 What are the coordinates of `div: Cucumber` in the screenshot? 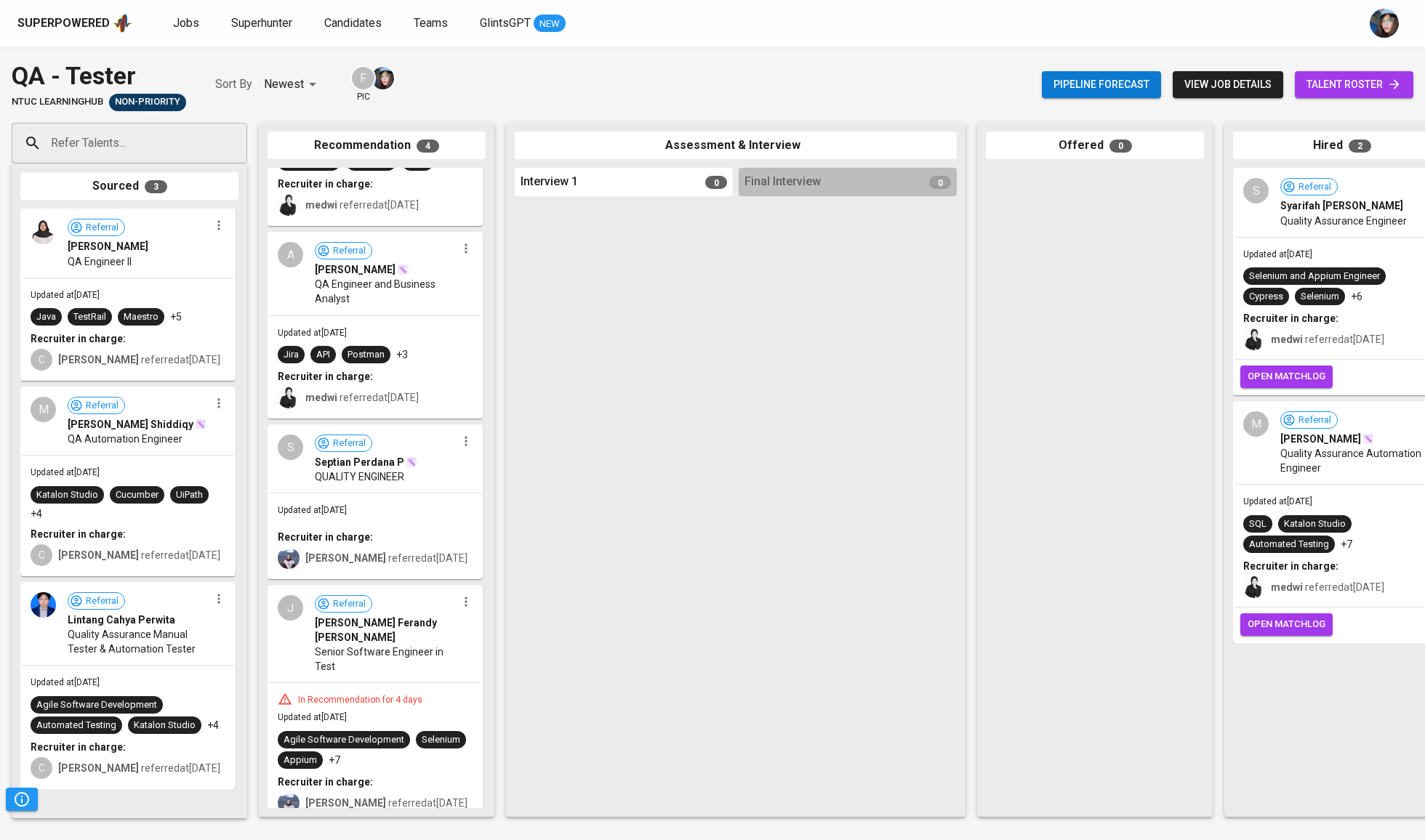 It's located at (136, 495).